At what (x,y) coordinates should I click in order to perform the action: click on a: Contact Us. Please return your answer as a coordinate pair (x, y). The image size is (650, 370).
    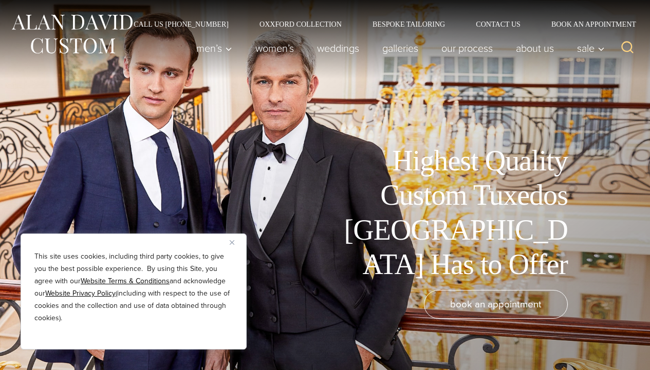
    Looking at the image, I should click on (498, 24).